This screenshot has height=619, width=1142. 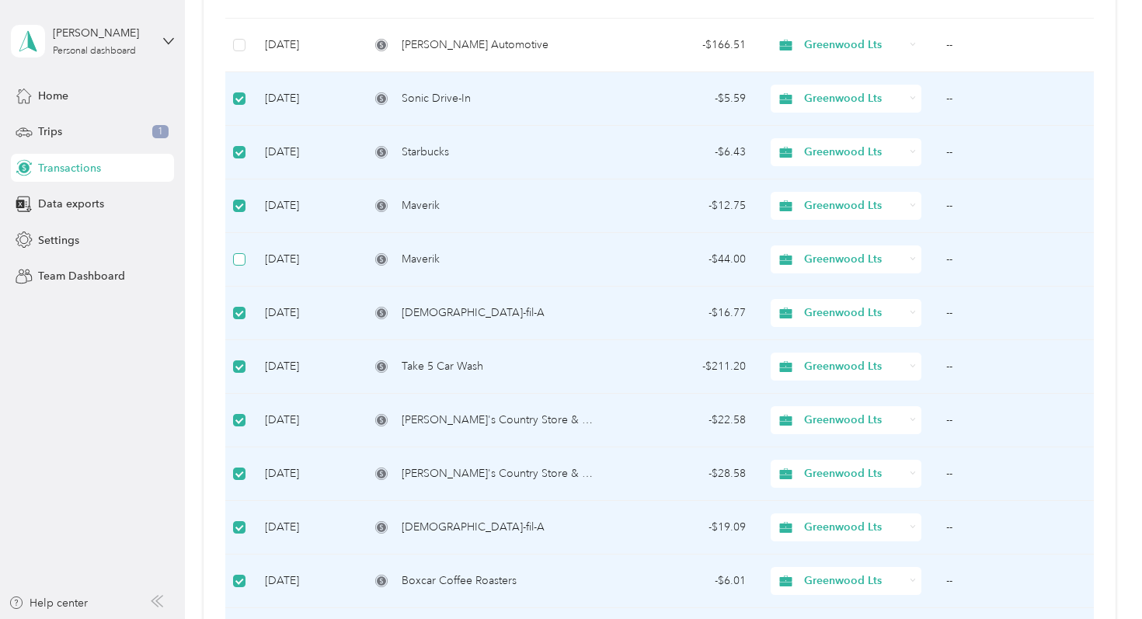 What do you see at coordinates (94, 51) in the screenshot?
I see `div: Personal dashboard` at bounding box center [94, 51].